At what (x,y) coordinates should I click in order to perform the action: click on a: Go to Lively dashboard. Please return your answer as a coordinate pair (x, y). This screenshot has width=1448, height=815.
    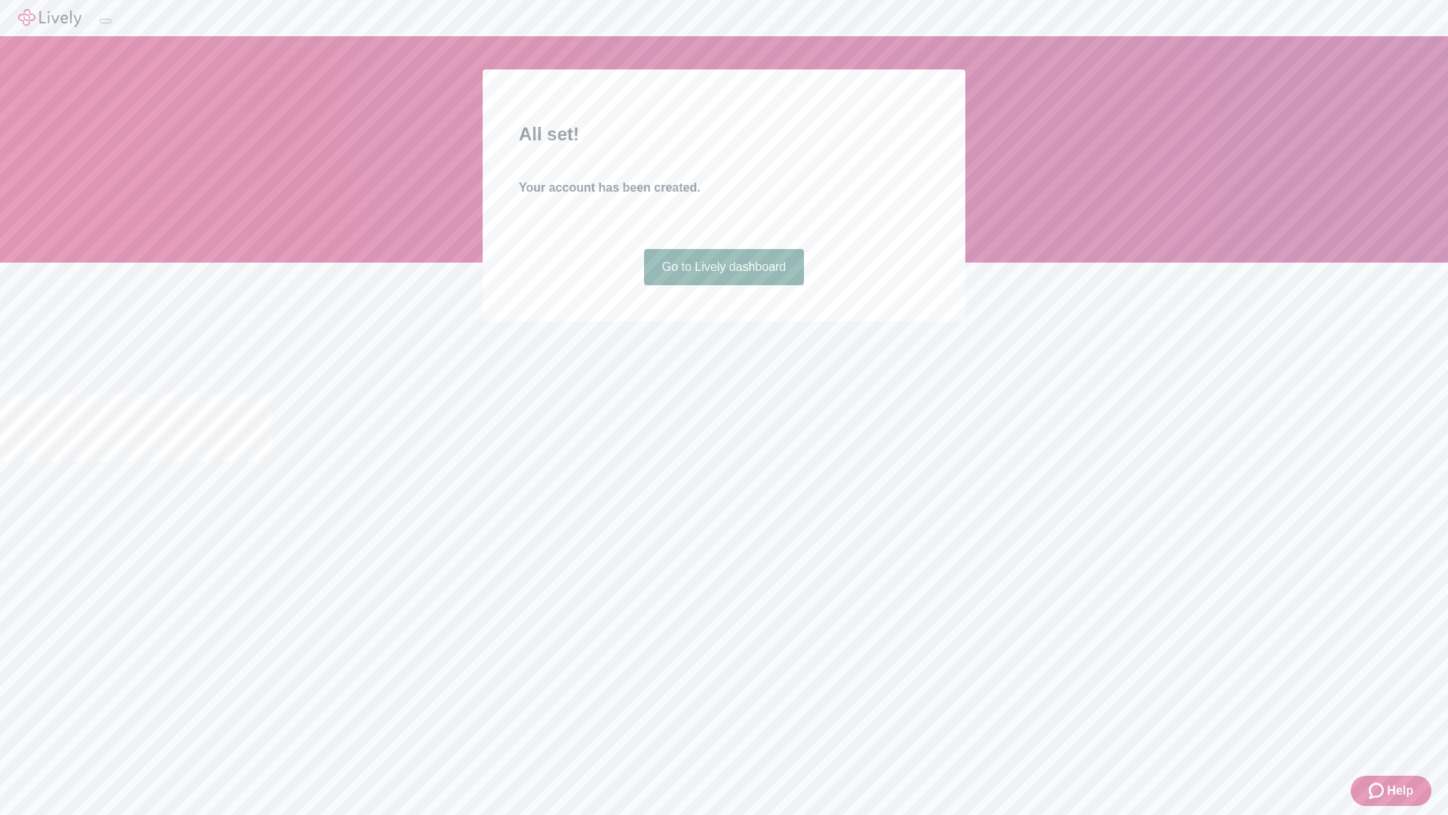
    Looking at the image, I should click on (724, 267).